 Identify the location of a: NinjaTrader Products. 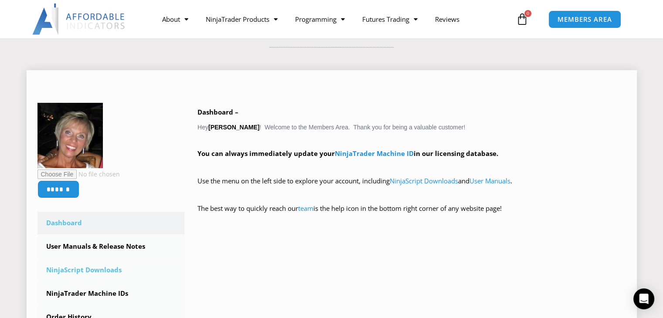
(241, 19).